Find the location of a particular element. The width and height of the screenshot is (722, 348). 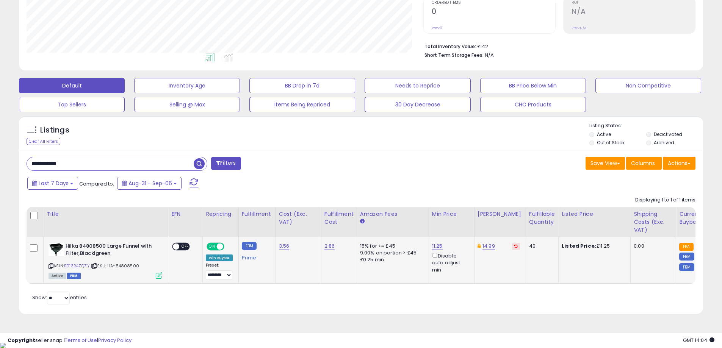

div: Clear All Filters is located at coordinates (43, 141).